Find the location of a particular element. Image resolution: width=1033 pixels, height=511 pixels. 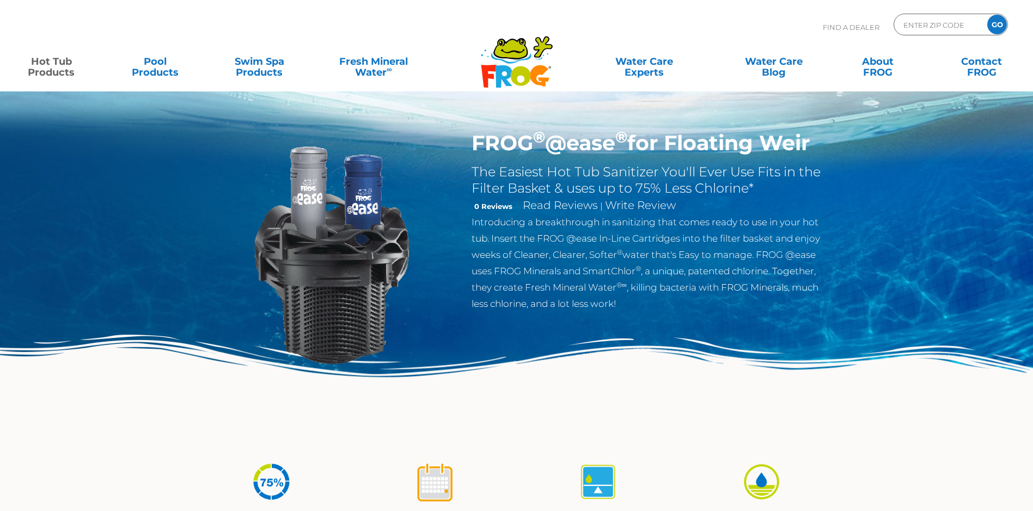

a: AboutFROG is located at coordinates (877, 62).